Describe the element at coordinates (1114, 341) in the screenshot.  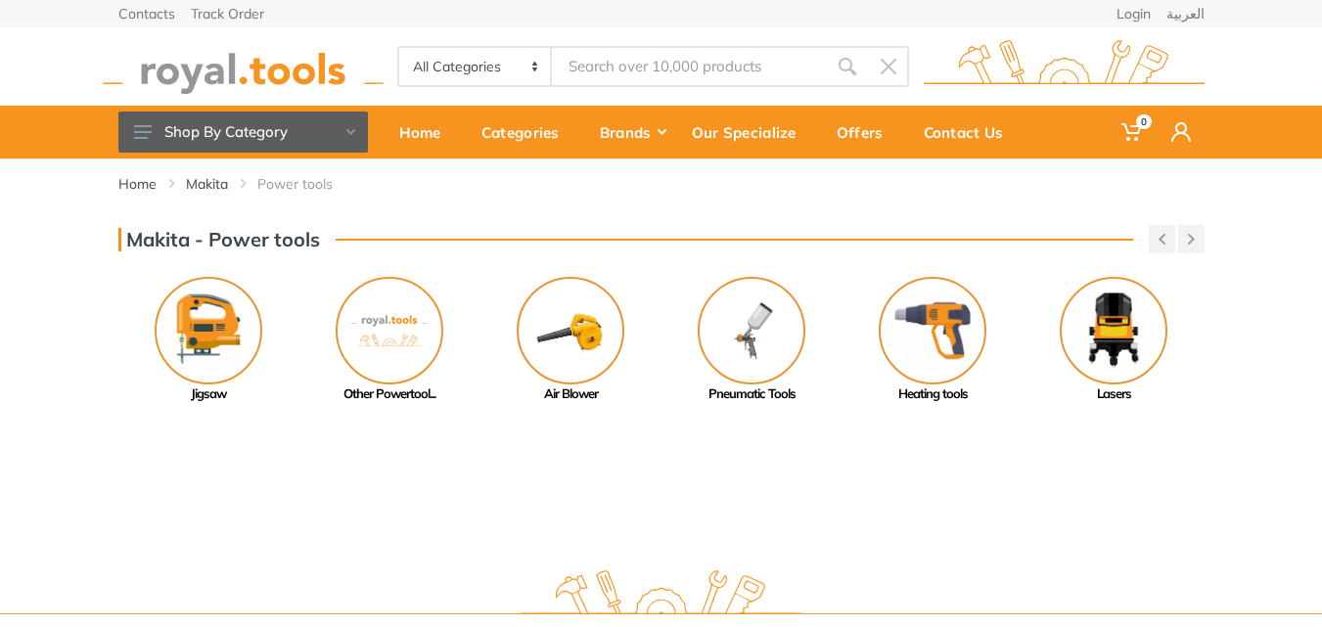
I see `a: Lasers` at that location.